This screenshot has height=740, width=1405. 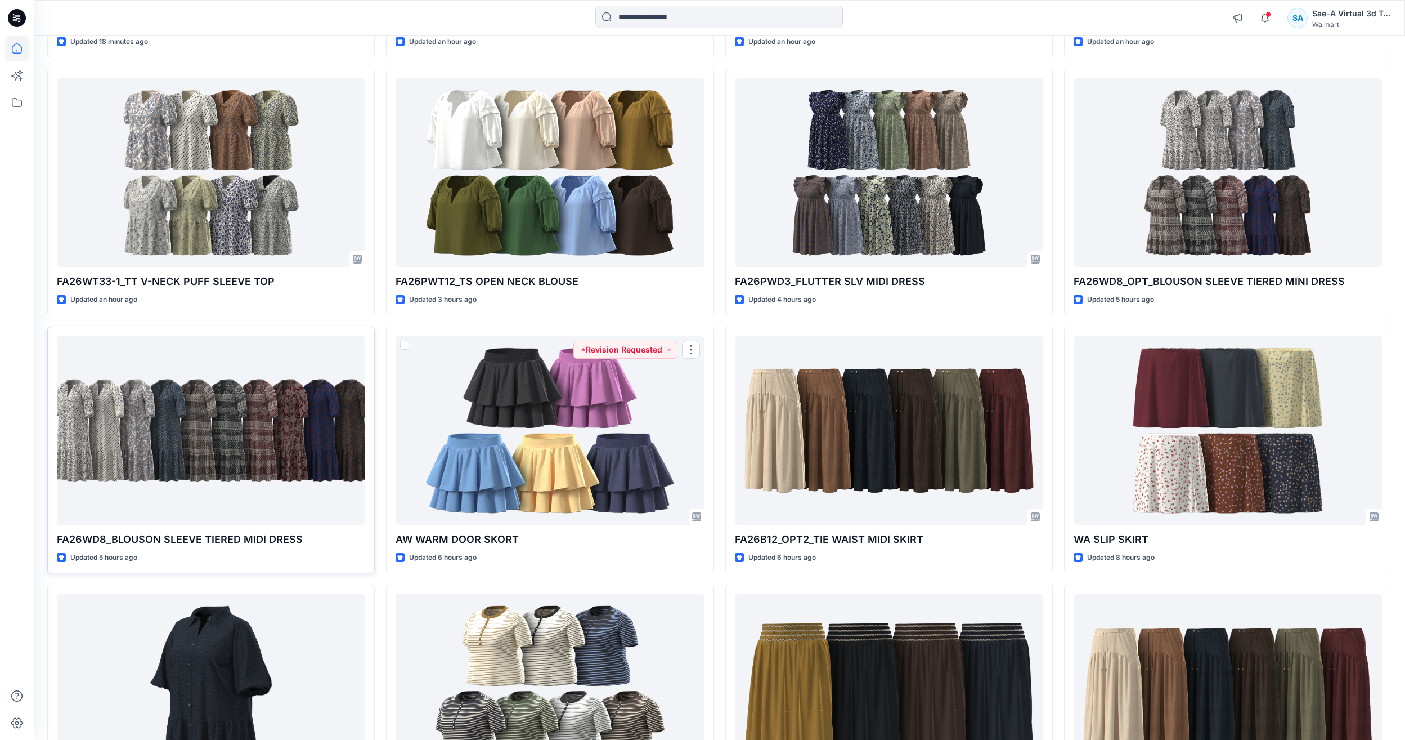 What do you see at coordinates (211, 539) in the screenshot?
I see `p: FA26WD8_BLOUSON SLEEVE TIERED MIDI DRESS` at bounding box center [211, 539].